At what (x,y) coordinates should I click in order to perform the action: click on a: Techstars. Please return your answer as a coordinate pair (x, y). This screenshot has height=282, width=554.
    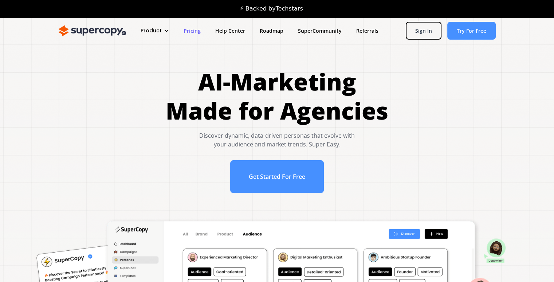
    Looking at the image, I should click on (289, 8).